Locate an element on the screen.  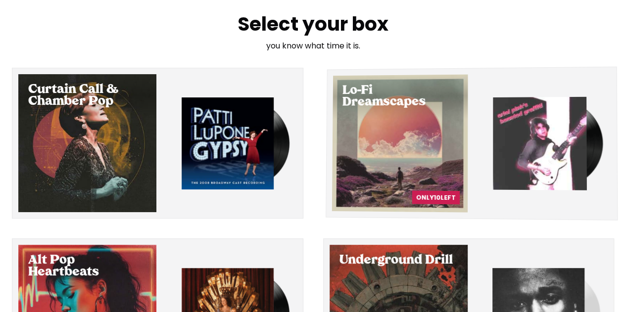
h2: Underground Drill is located at coordinates (398, 261).